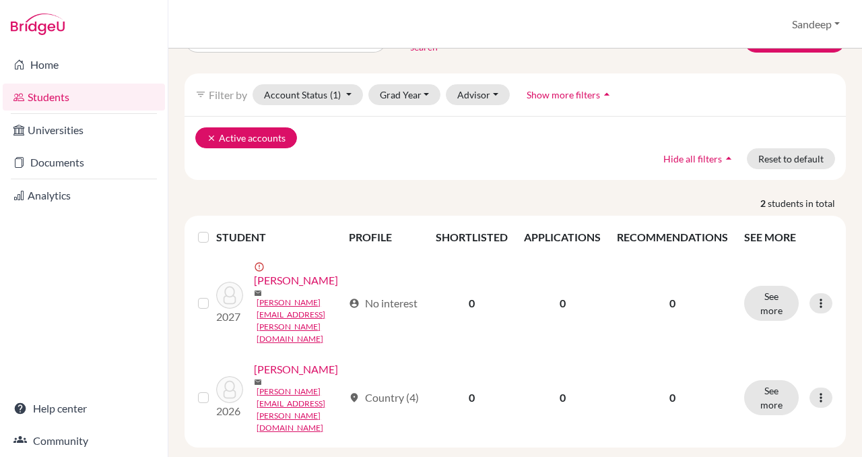  What do you see at coordinates (807, 203) in the screenshot?
I see `span: students in total` at bounding box center [807, 203].